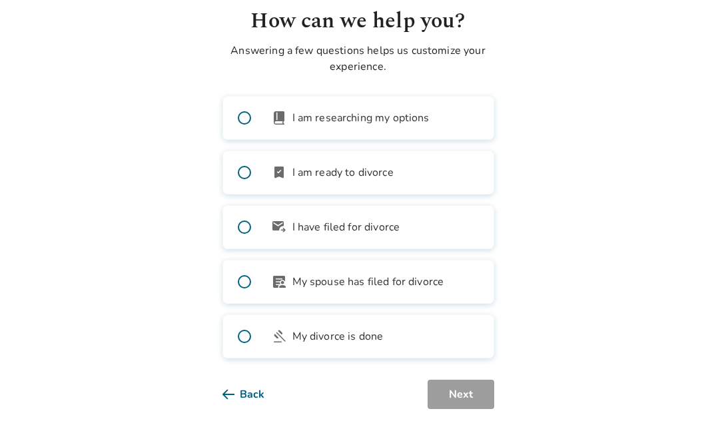 The height and width of the screenshot is (441, 716). Describe the element at coordinates (338, 336) in the screenshot. I see `span: My divorce is done` at that location.